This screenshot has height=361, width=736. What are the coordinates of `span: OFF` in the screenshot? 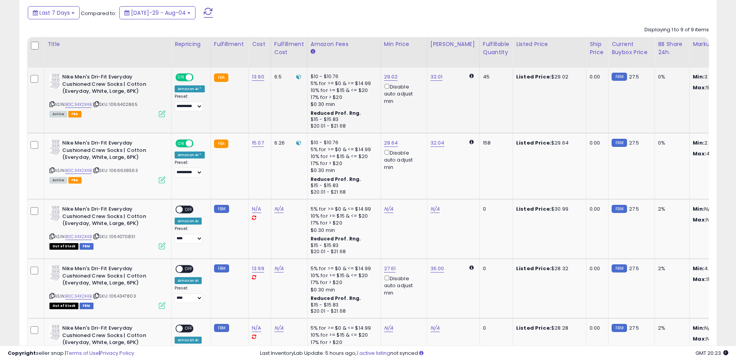 It's located at (189, 209).